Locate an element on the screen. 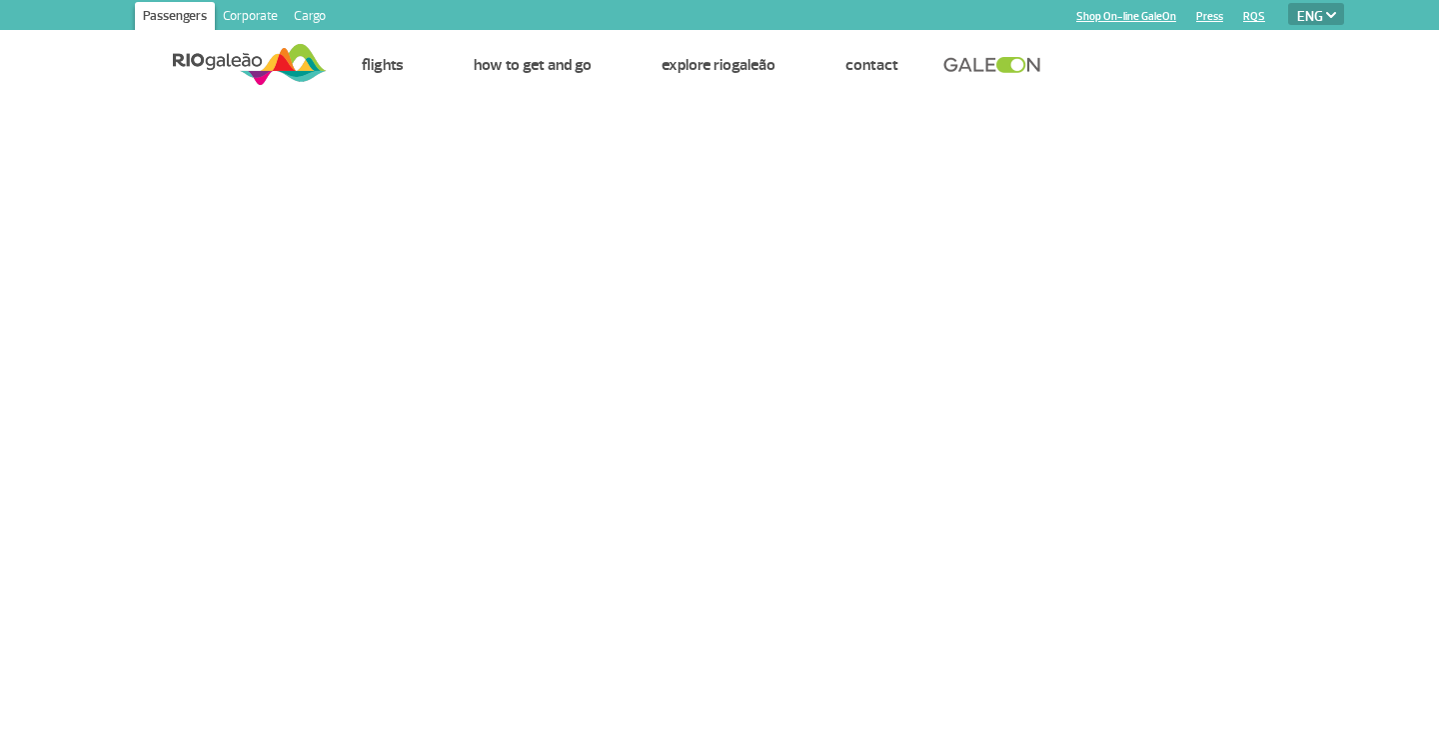 This screenshot has width=1439, height=731. a: Corporate is located at coordinates (250, 18).